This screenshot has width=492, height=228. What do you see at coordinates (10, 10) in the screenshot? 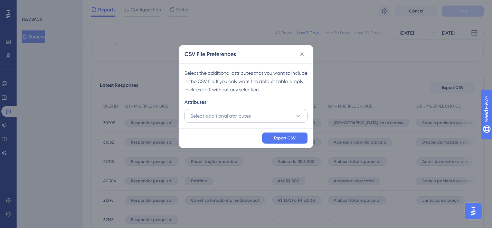
I see `button: Open AI Assistant Launcher` at bounding box center [10, 10].